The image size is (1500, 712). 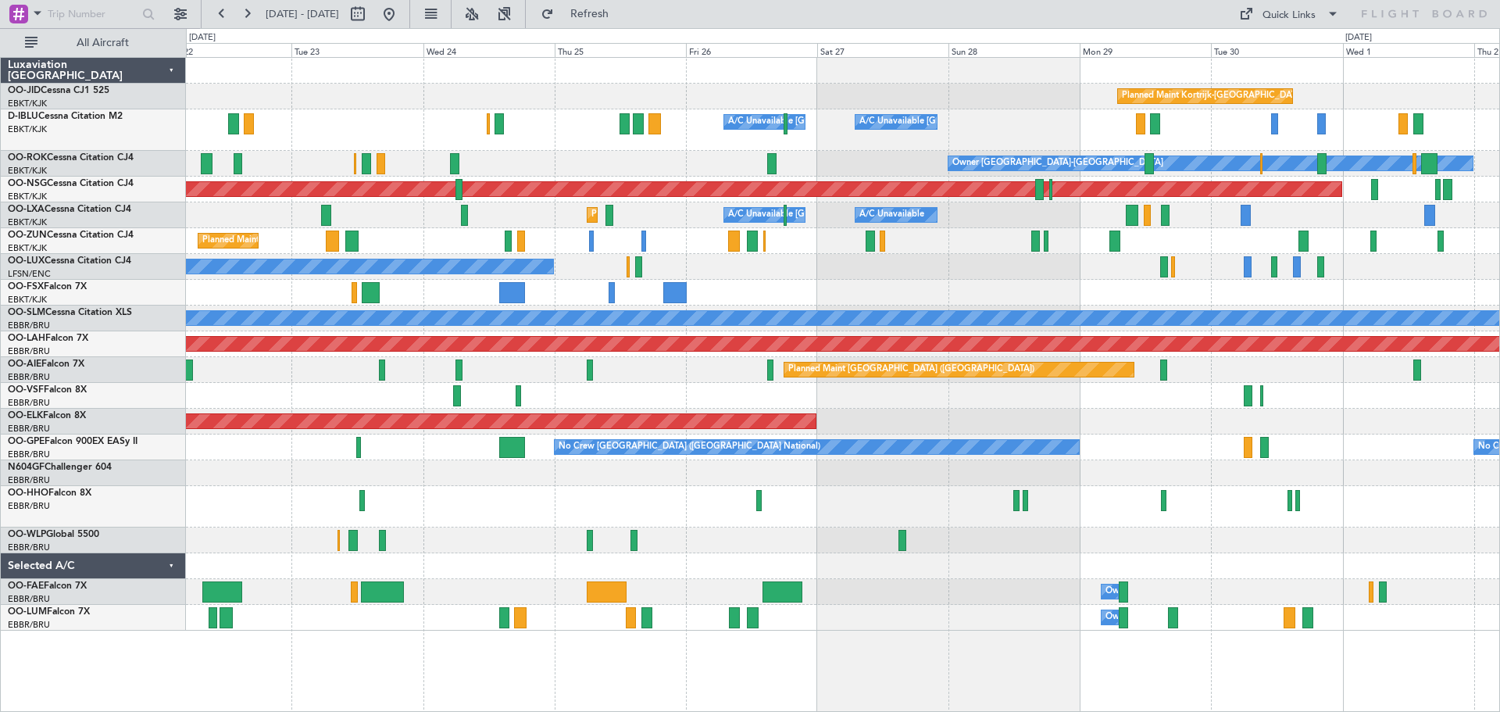 What do you see at coordinates (59, 91) in the screenshot?
I see `a: OO-JIDCessna CJ1 525` at bounding box center [59, 91].